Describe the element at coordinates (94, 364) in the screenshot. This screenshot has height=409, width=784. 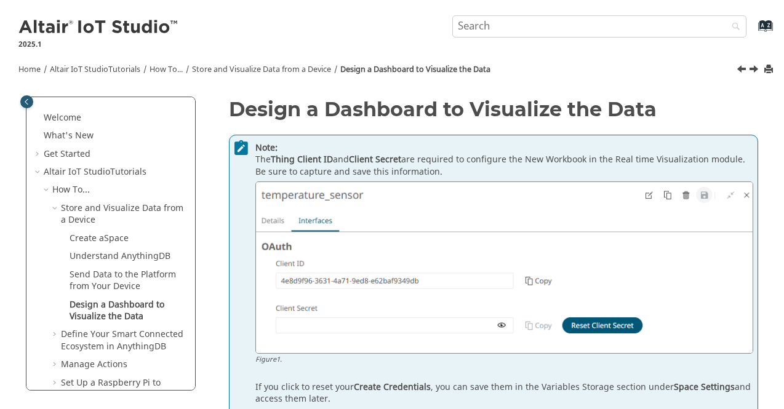
I see `a: Manage Actions` at that location.